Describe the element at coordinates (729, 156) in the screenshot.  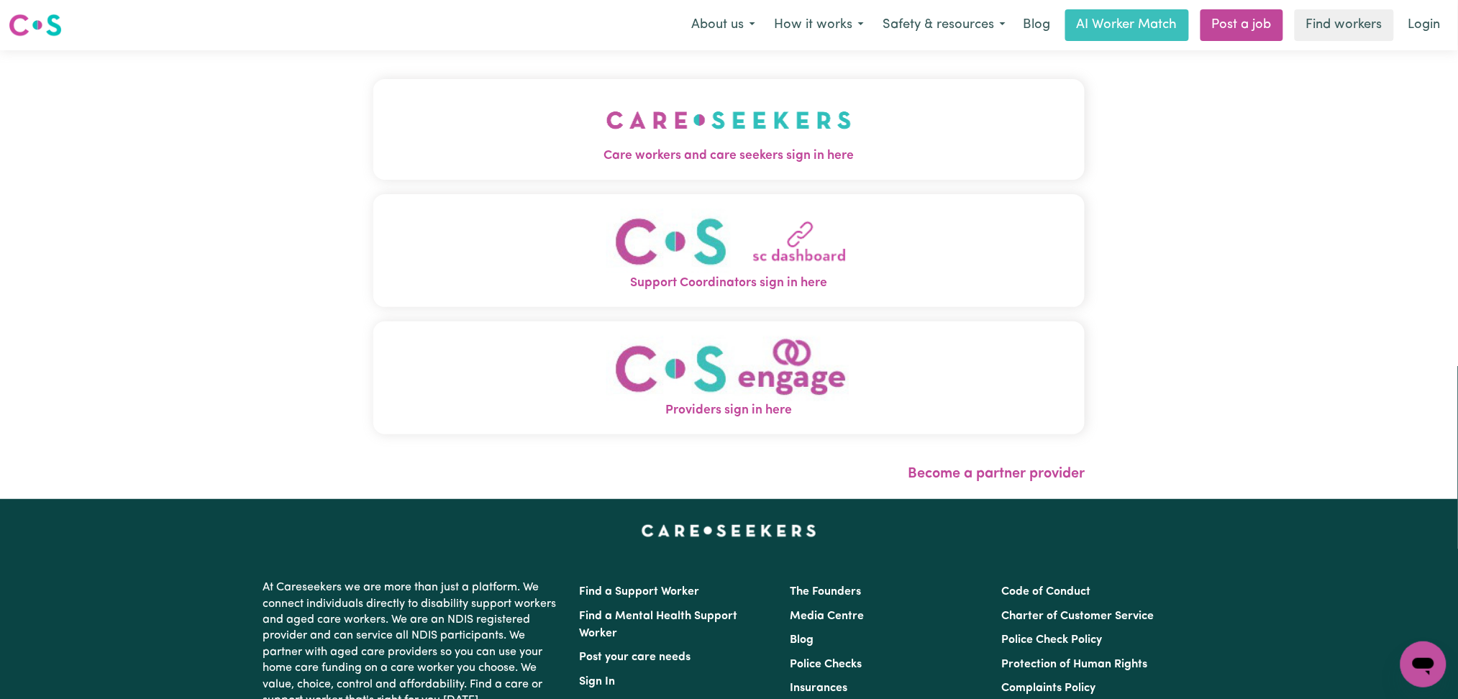
I see `span: Care workers and care seekers sign in here` at that location.